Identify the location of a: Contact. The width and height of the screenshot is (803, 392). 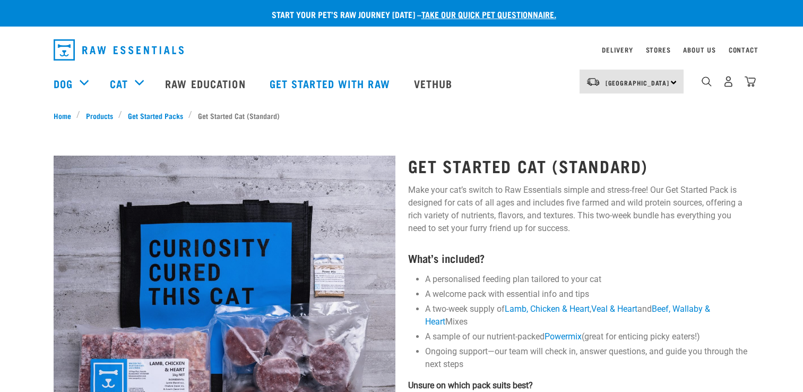
(744, 49).